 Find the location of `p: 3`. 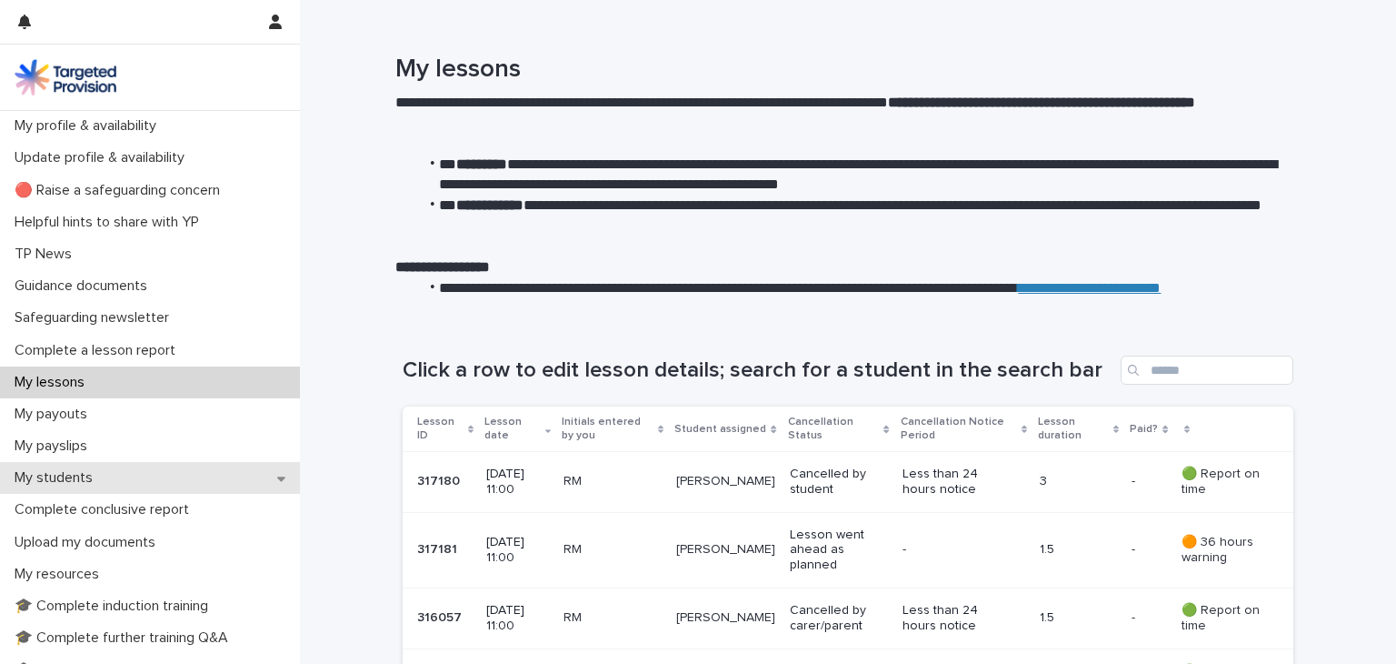

p: 3 is located at coordinates (1078, 481).